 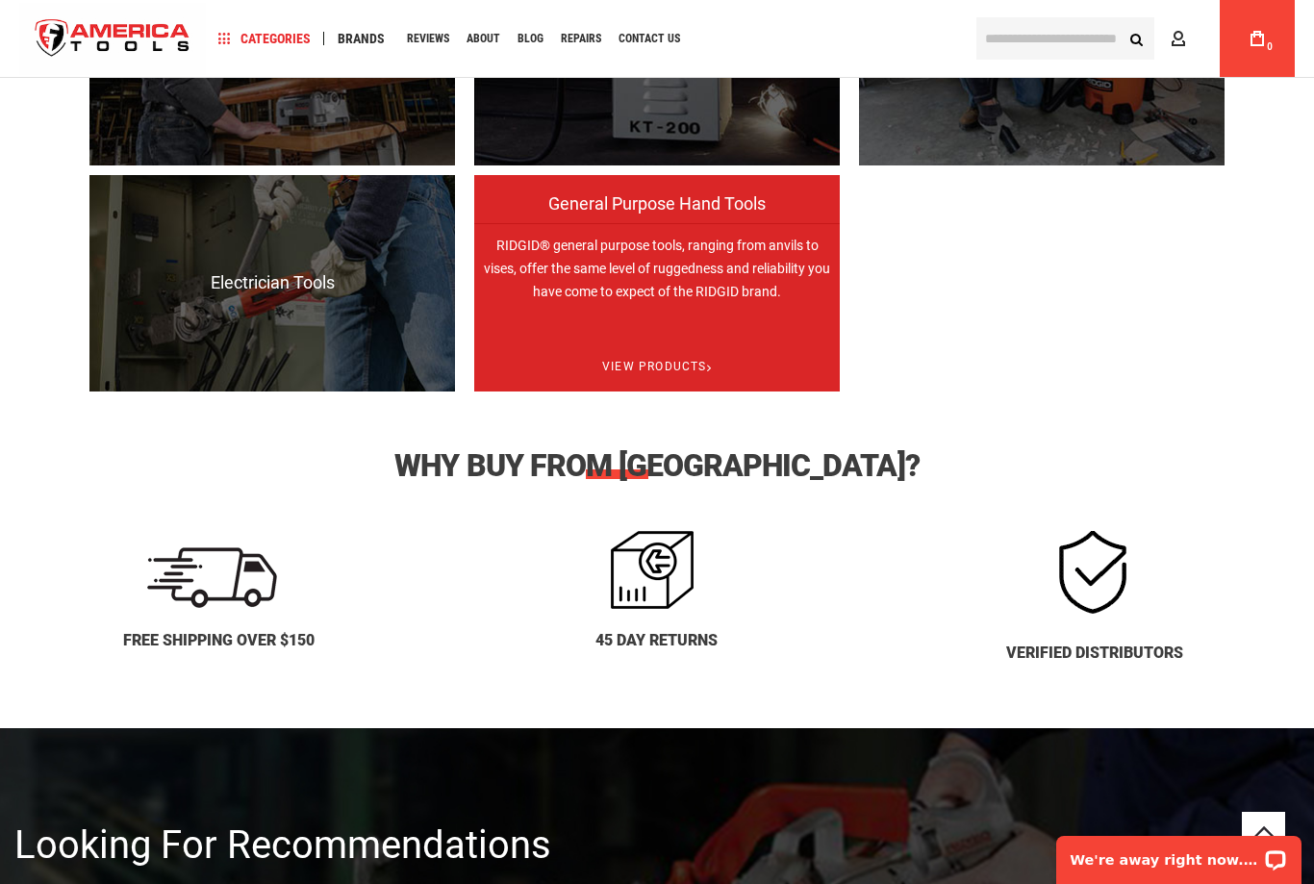 I want to click on a: Blog, so click(x=530, y=38).